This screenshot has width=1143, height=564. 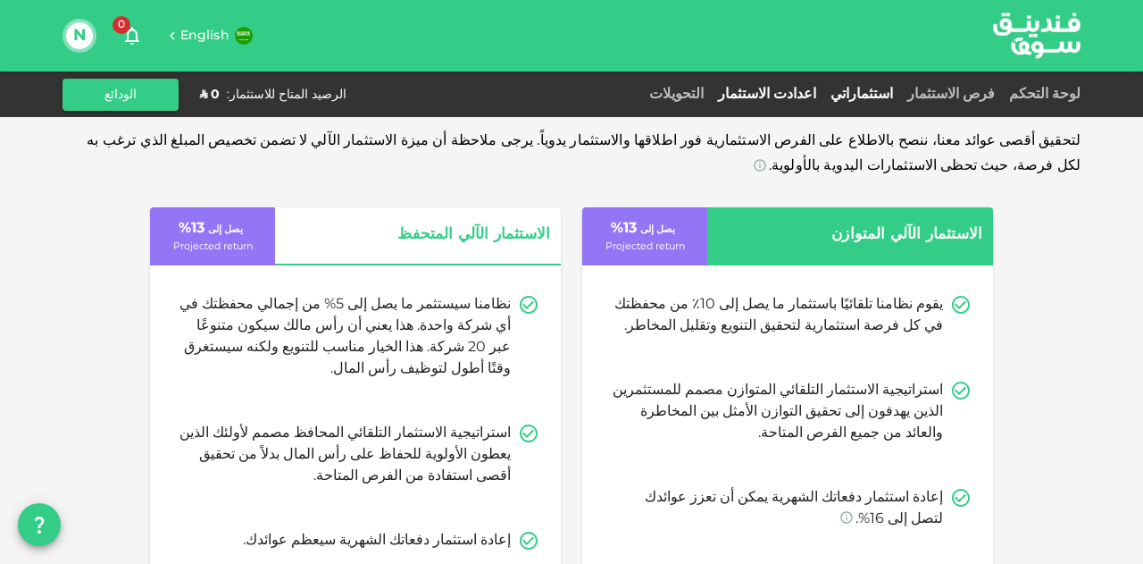 What do you see at coordinates (210, 95) in the screenshot?
I see `div: ʢ 0` at bounding box center [210, 95].